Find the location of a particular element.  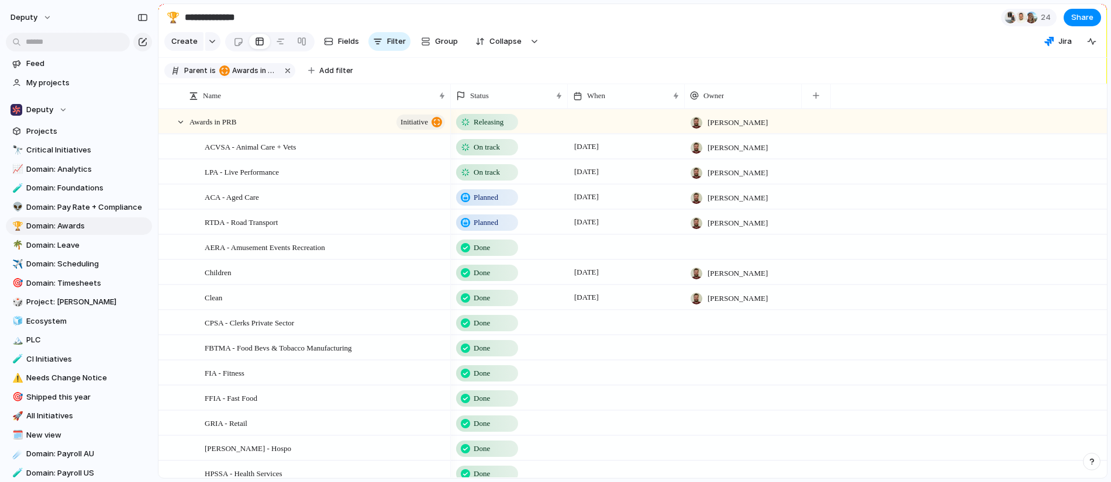

span: Status is located at coordinates (480, 96).